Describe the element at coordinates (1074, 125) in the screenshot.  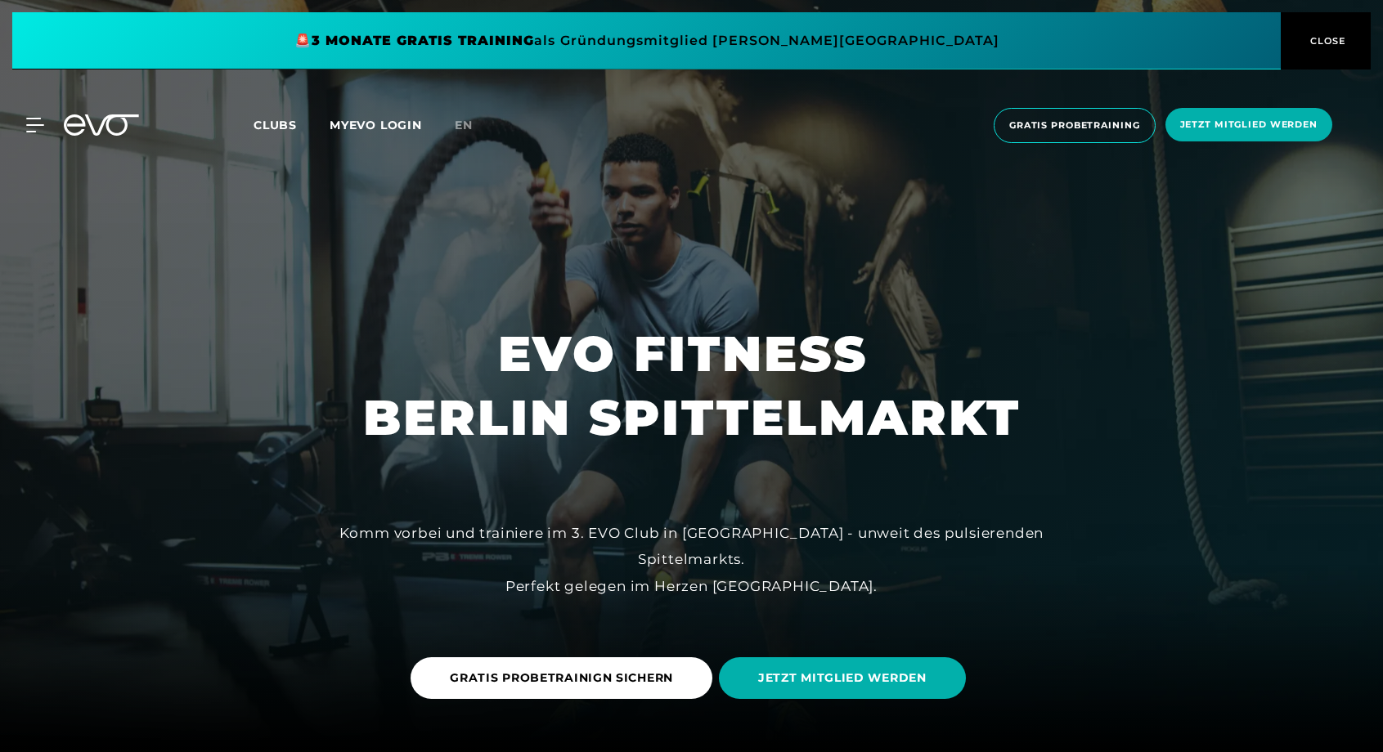
I see `a: Gratis Probetraining` at that location.